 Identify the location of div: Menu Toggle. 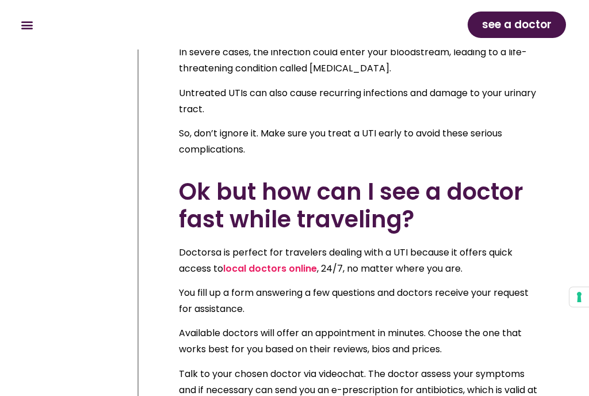
(26, 25).